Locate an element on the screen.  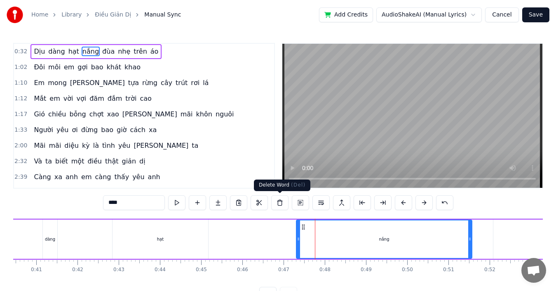
span: tựa is located at coordinates (134, 82).